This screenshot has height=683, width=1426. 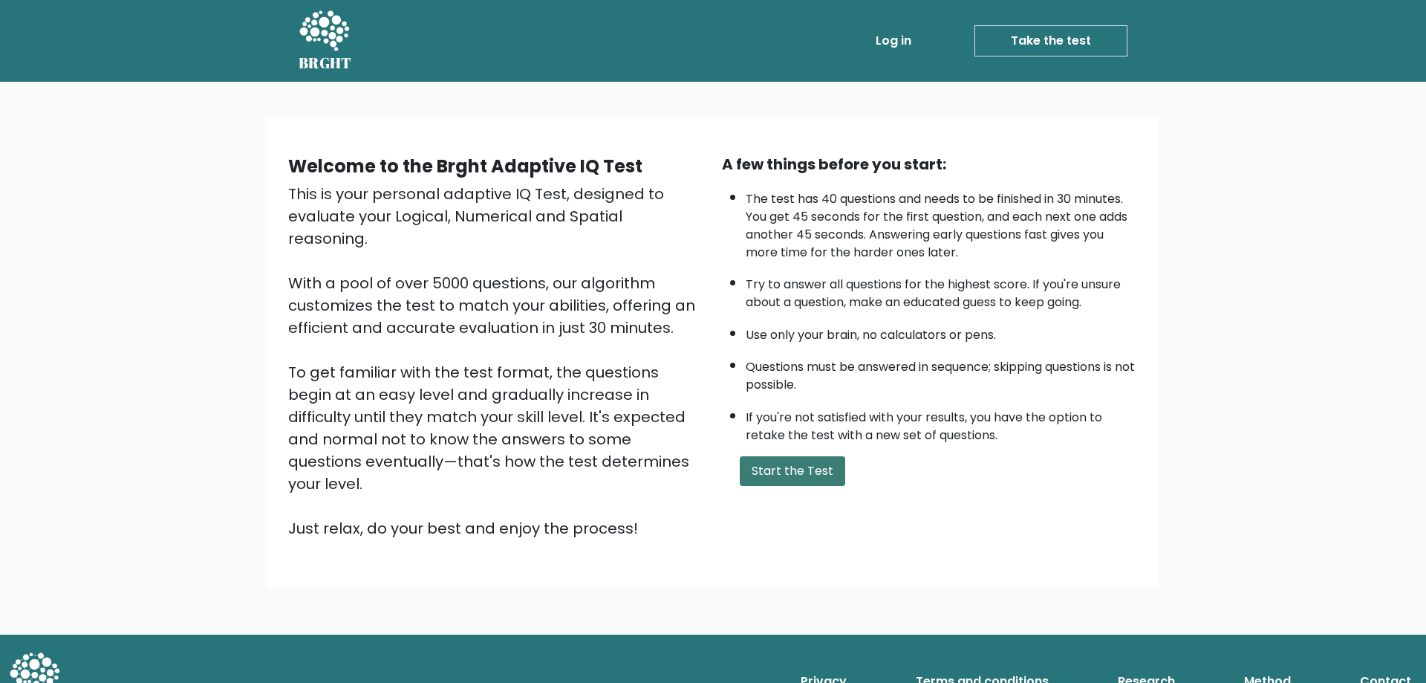 I want to click on li: Questions must be answered in sequence; skipping questions is not possible., so click(x=942, y=372).